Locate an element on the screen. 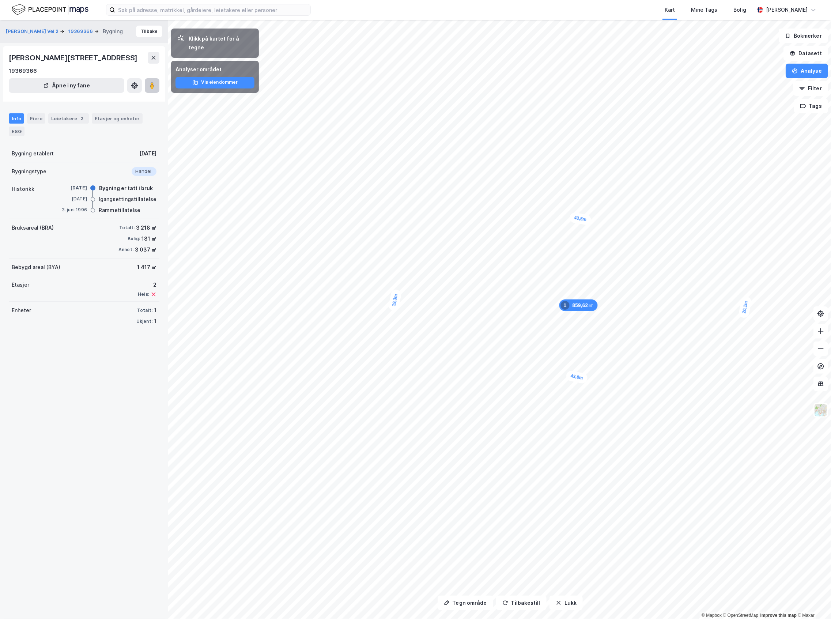 The width and height of the screenshot is (831, 619). div: 181 ㎡ is located at coordinates (149, 239).